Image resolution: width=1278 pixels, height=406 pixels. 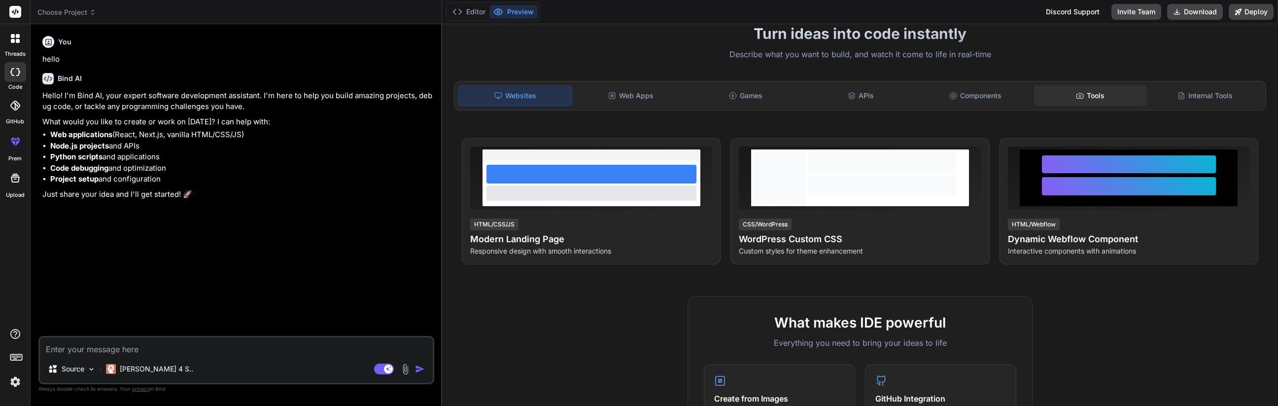 I want to click on div: Internal Tools, so click(x=1205, y=96).